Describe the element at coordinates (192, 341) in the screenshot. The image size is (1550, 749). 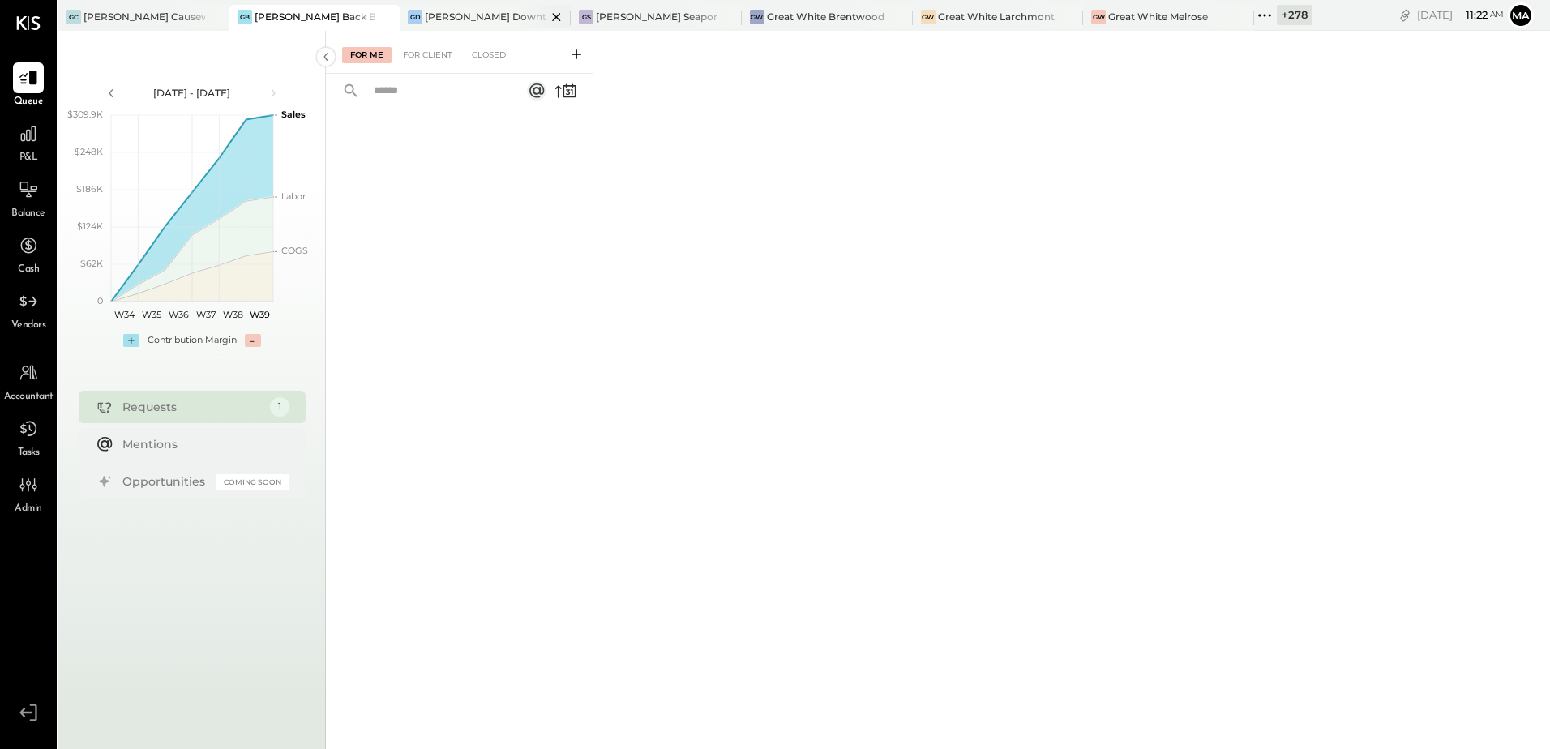
I see `div: Contribution Margin` at that location.